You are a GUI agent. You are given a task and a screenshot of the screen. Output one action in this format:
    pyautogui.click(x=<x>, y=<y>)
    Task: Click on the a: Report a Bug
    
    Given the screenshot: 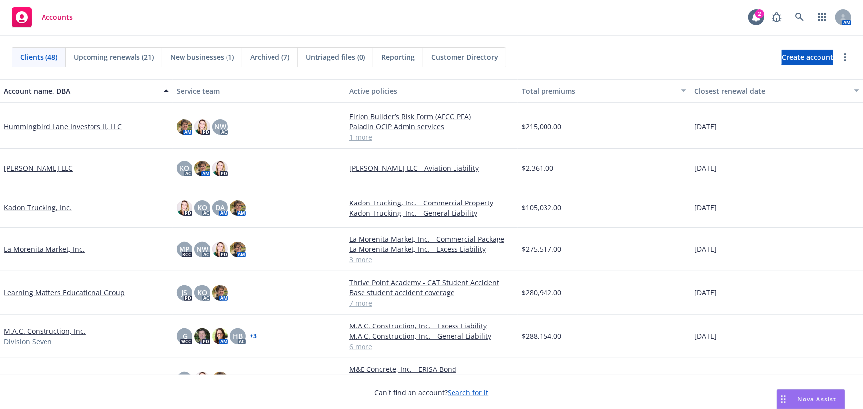 What is the action you would take?
    pyautogui.click(x=777, y=17)
    